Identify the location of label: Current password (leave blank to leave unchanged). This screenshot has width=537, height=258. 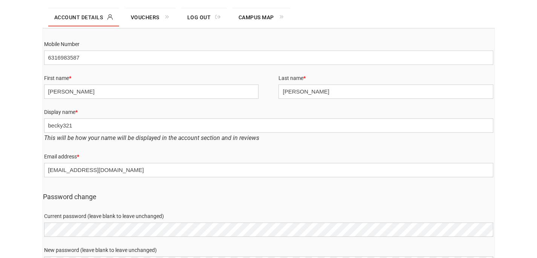
(269, 216).